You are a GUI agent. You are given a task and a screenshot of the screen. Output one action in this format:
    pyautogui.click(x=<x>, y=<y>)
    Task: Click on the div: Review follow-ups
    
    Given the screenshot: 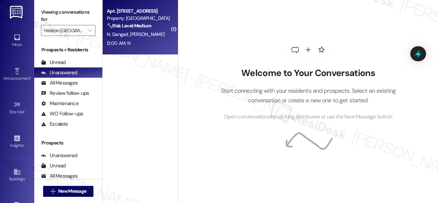 What is the action you would take?
    pyautogui.click(x=65, y=93)
    